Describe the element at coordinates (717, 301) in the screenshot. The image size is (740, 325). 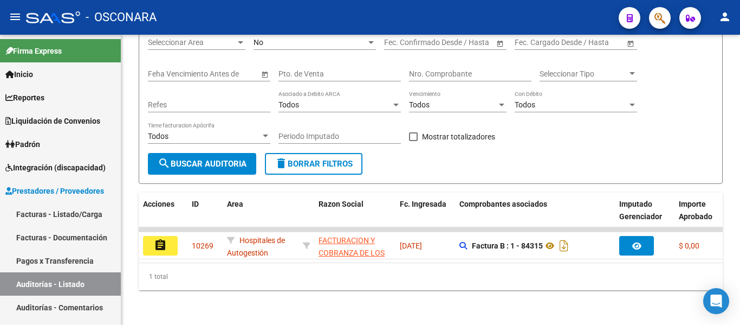
I see `div: Open Intercom Messenger` at that location.